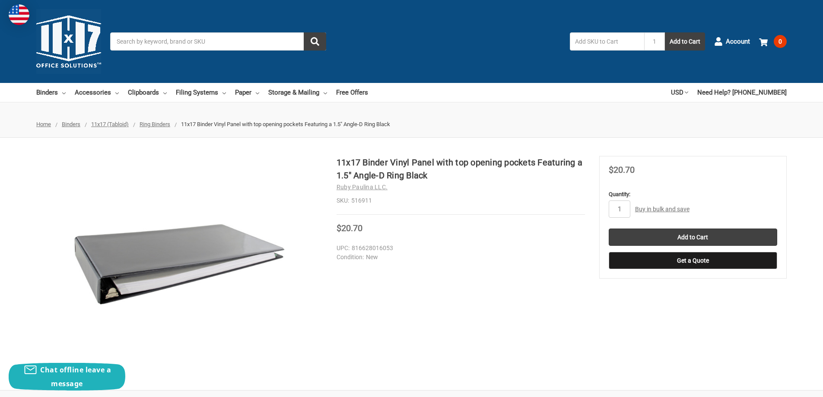 This screenshot has height=397, width=823. What do you see at coordinates (110, 124) in the screenshot?
I see `span: 11x17 (Tabloid)` at bounding box center [110, 124].